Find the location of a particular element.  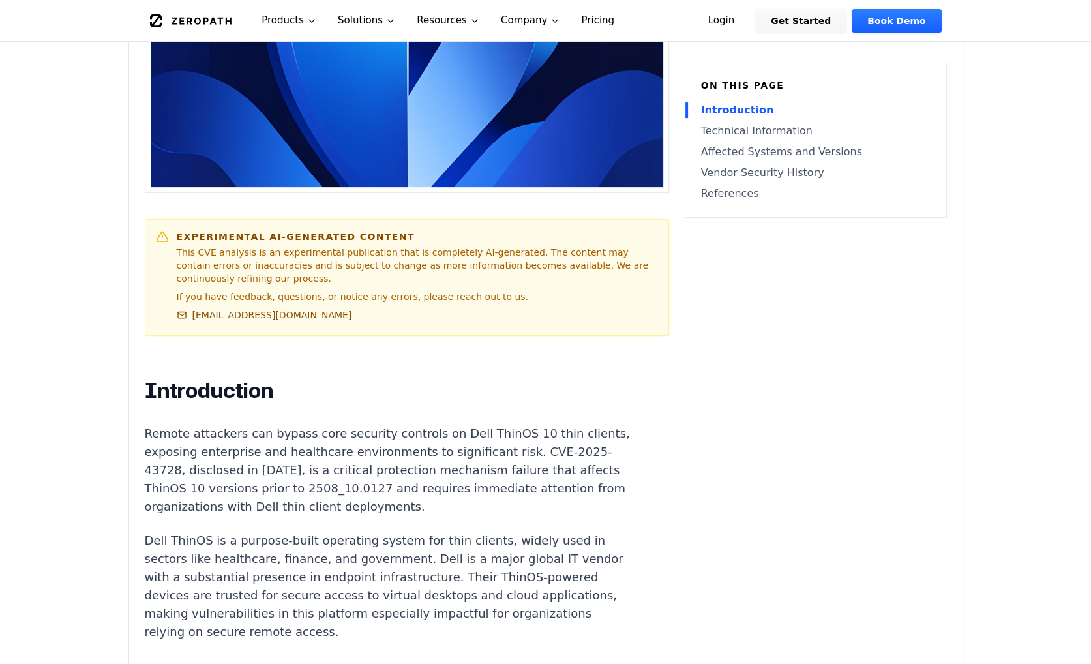

a: Affected Systems and Versions is located at coordinates (816, 152).